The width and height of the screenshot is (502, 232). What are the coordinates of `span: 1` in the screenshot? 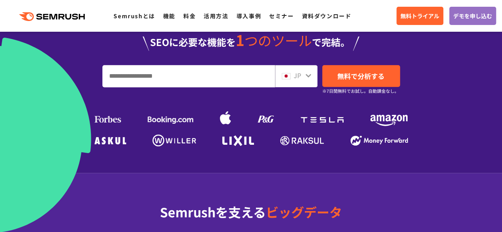 It's located at (240, 40).